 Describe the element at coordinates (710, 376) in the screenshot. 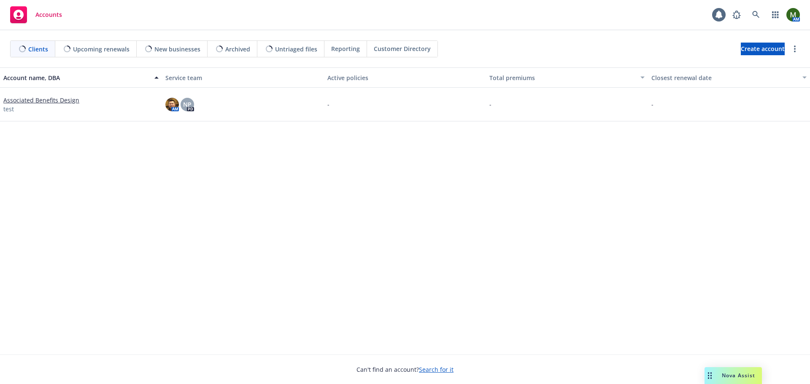

I see `div: Drag to move` at that location.